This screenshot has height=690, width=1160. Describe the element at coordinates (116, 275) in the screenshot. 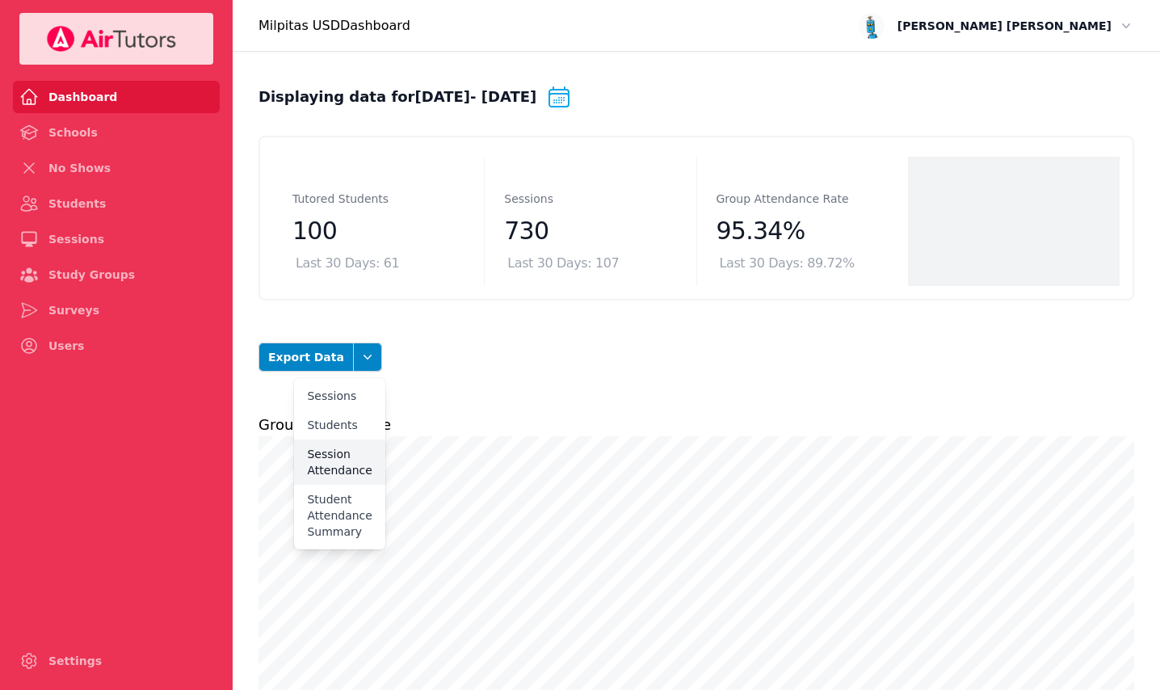

I see `a: Study Groups` at that location.